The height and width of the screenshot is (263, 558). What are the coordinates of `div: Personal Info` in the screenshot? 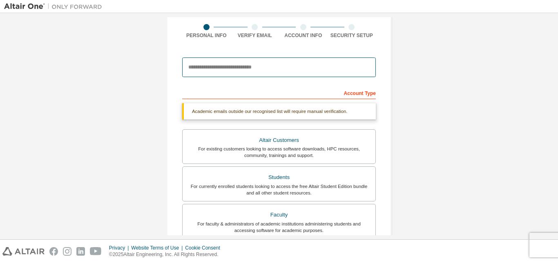 It's located at (206, 36).